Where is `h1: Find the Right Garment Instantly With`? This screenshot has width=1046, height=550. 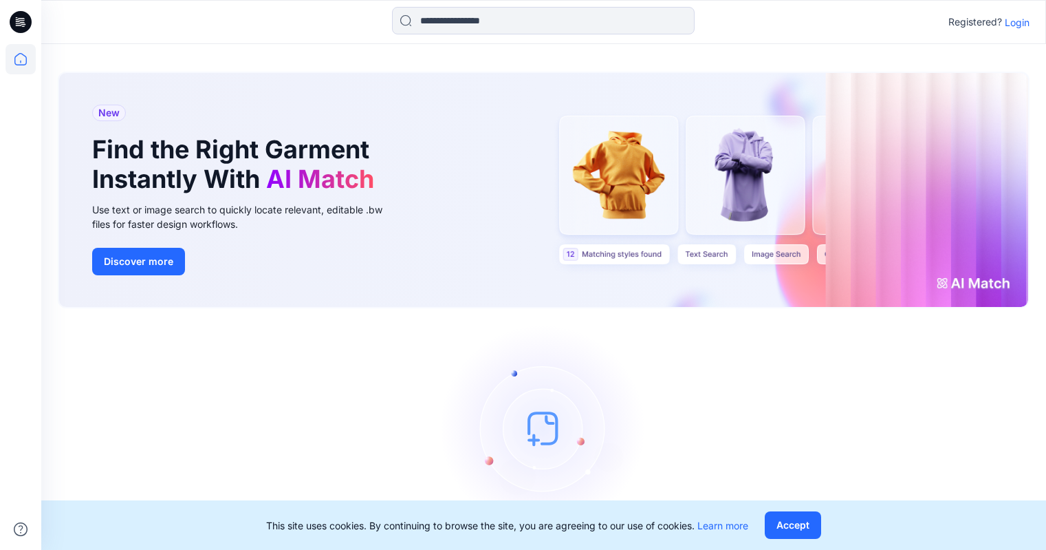
h1: Find the Right Garment Instantly With is located at coordinates (237, 164).